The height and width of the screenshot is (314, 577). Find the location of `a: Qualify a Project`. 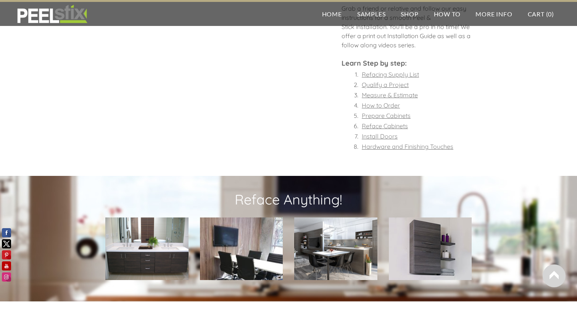

a: Qualify a Project is located at coordinates (385, 85).